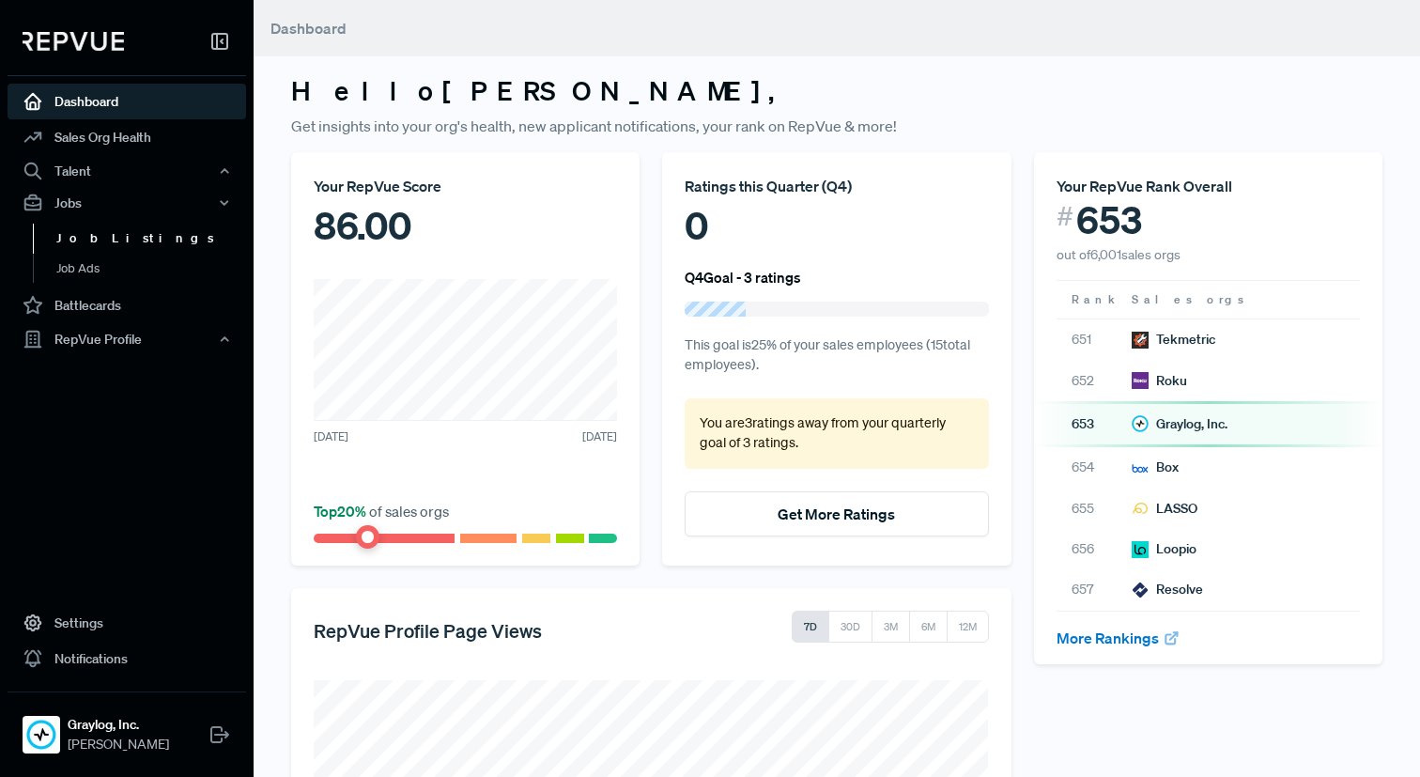  Describe the element at coordinates (1173, 339) in the screenshot. I see `div: Tekmetric` at that location.